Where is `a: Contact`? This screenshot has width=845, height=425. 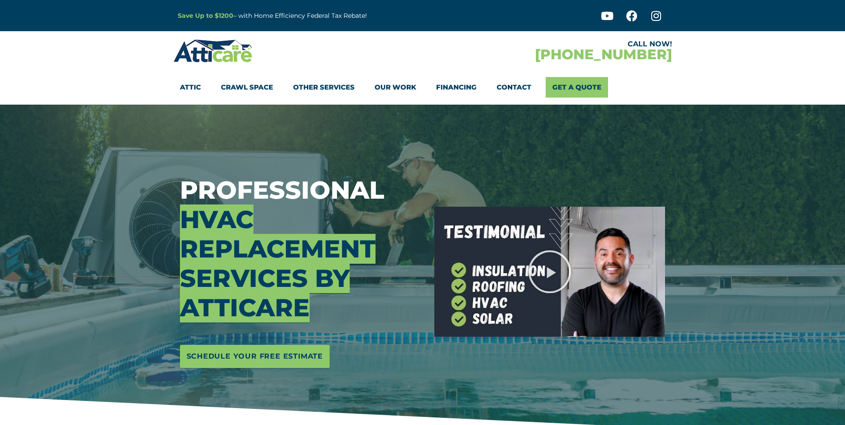
a: Contact is located at coordinates (514, 87).